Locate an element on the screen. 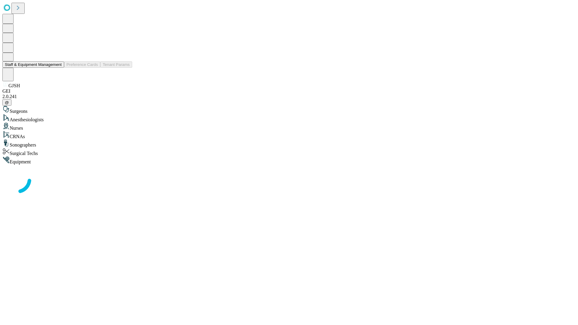 The image size is (578, 325). button: Staff & Equipment Management is located at coordinates (33, 64).